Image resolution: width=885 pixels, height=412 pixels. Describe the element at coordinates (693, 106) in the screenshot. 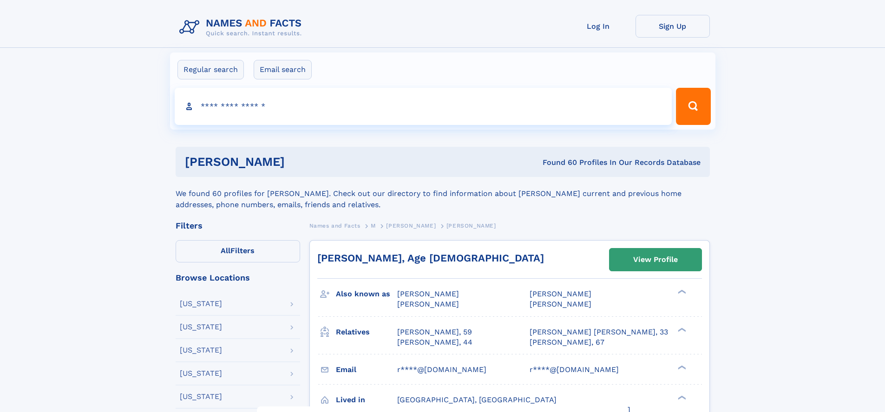

I see `button: Search Button` at that location.